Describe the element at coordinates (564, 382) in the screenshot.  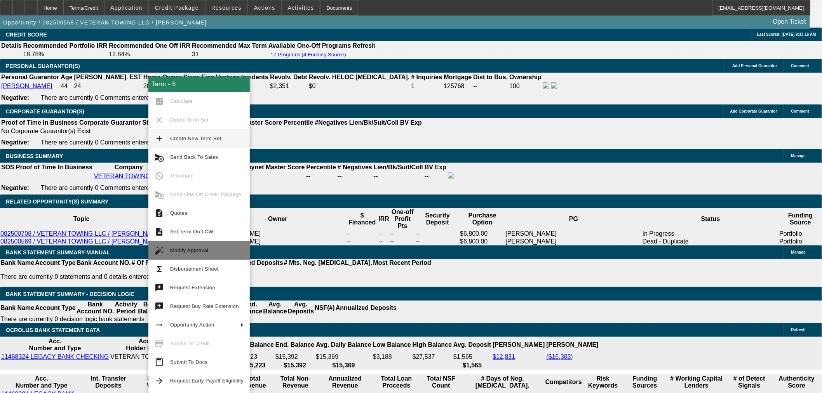
I see `th: Competitors` at that location.